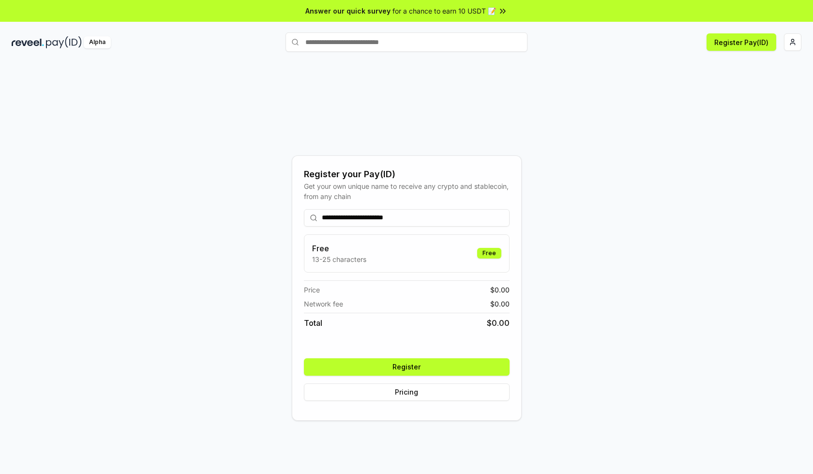 The height and width of the screenshot is (474, 813). Describe the element at coordinates (323, 303) in the screenshot. I see `span: Network fee` at that location.